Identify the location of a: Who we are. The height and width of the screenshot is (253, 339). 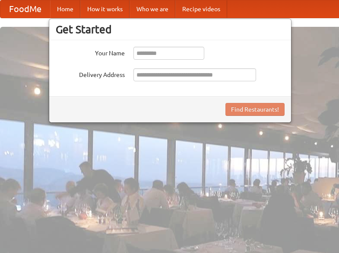
(153, 9).